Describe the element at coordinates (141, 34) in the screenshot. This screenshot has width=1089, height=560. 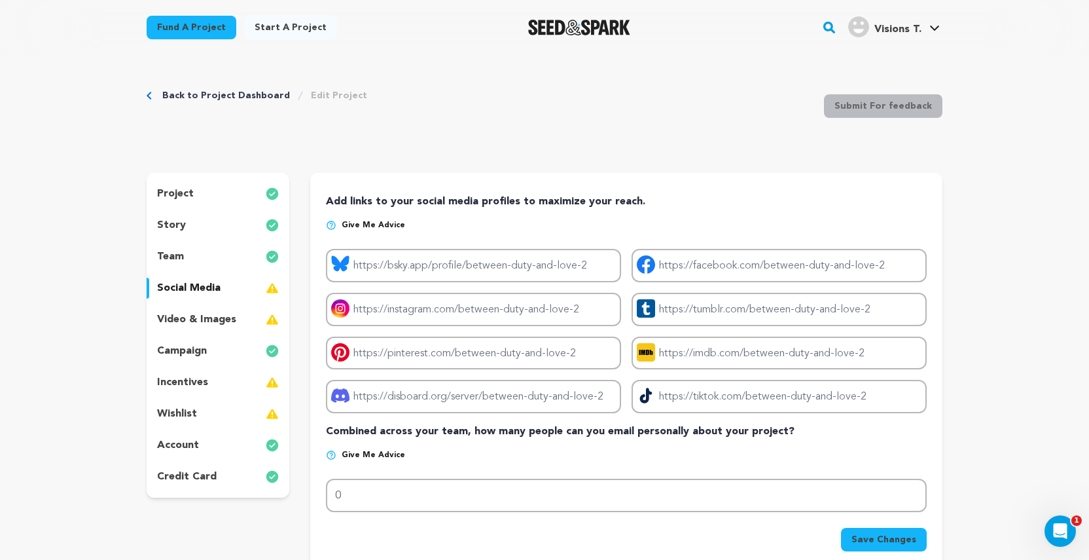
I see `img: Profile image for Mike` at that location.